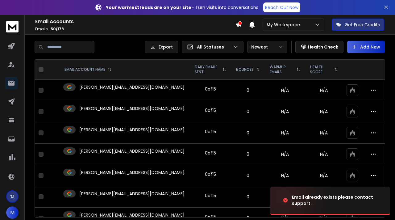 Image resolution: width=395 pixels, height=220 pixels. What do you see at coordinates (57, 29) in the screenshot?
I see `span: 50 / 173` at bounding box center [57, 29].